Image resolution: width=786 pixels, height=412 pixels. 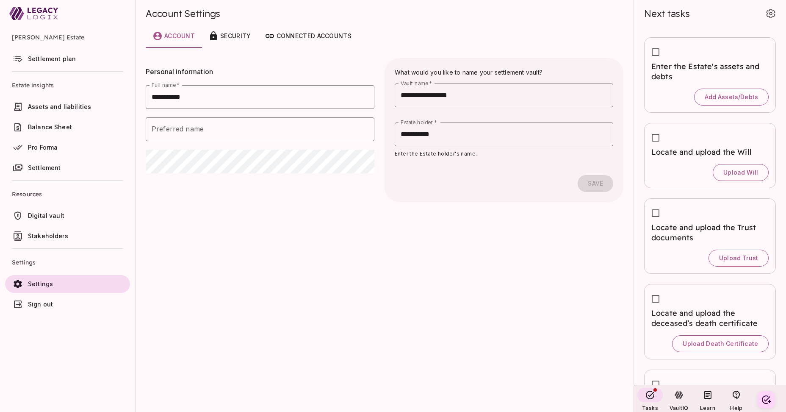 I want to click on a: Stakeholders, so click(x=67, y=236).